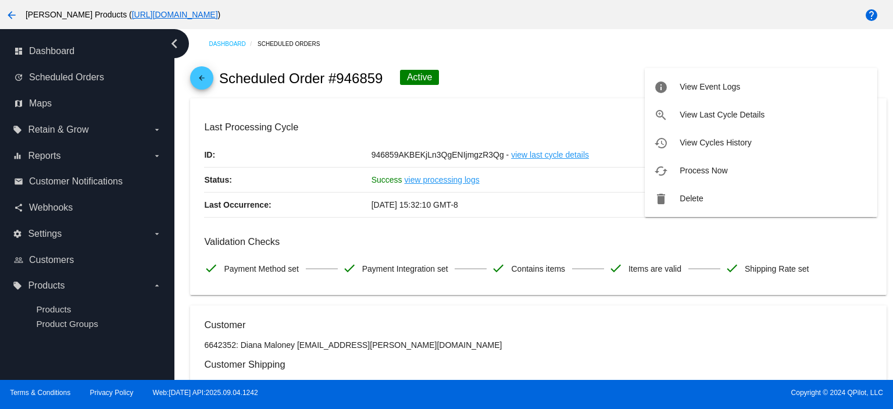  I want to click on span: View Last Cycle Details, so click(722, 114).